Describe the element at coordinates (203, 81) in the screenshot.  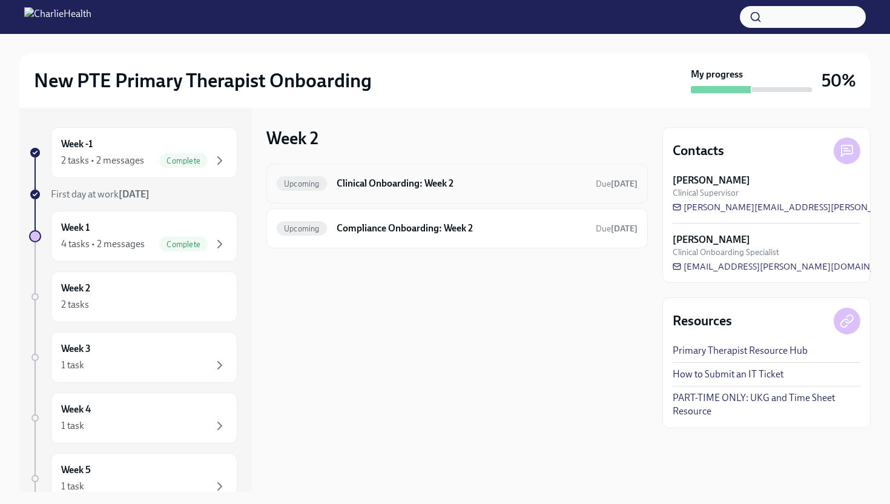
I see `h2: New PTE Primary Therapist Onboarding` at that location.